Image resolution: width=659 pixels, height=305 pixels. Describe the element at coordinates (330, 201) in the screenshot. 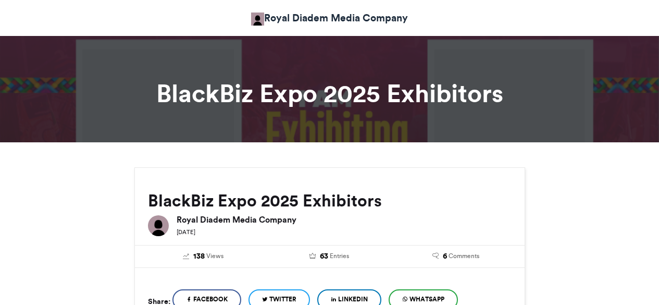

I see `h2: BlackBiz Expo 2025 Exhibitors` at that location.